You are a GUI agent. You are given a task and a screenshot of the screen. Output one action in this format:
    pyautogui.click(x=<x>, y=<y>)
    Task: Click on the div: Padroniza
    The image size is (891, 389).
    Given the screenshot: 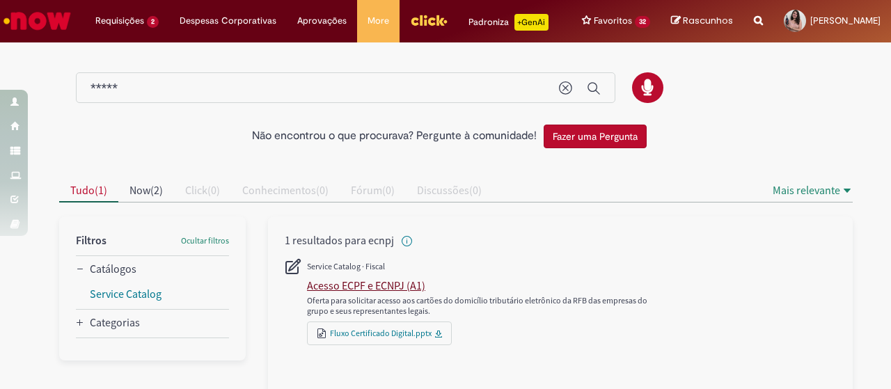 What is the action you would take?
    pyautogui.click(x=508, y=22)
    